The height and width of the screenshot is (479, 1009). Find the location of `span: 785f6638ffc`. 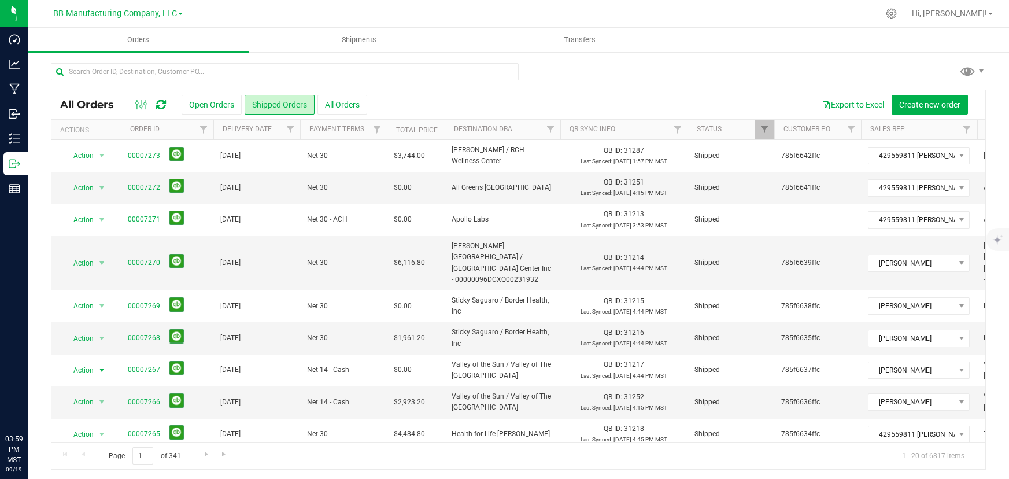

span: 785f6638ffc is located at coordinates (817, 306).